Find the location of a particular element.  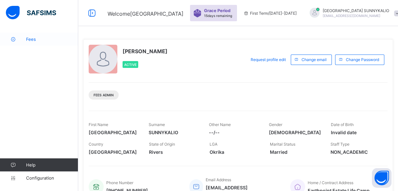

span: 15 days remaining is located at coordinates (218, 16).